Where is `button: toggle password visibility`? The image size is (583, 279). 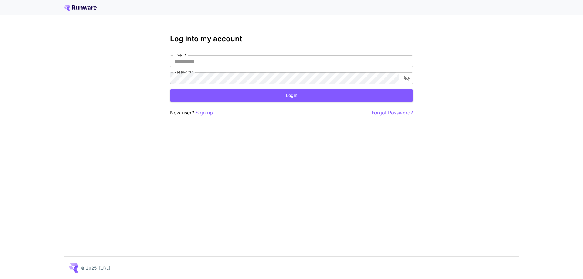
button: toggle password visibility is located at coordinates (407, 78).